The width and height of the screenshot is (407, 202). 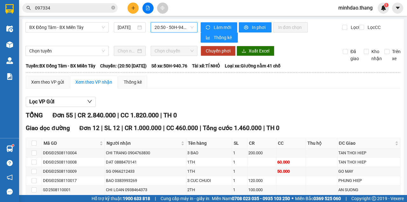 I want to click on span: question-circle, so click(x=10, y=163).